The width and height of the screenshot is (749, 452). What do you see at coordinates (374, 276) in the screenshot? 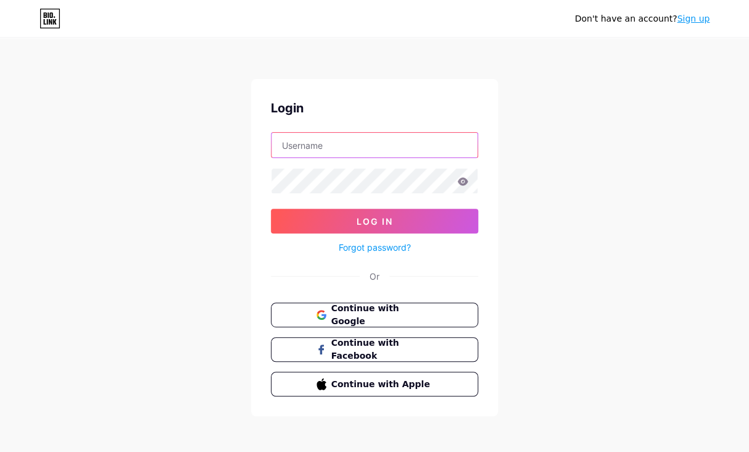
I see `div: Or` at bounding box center [374, 276].